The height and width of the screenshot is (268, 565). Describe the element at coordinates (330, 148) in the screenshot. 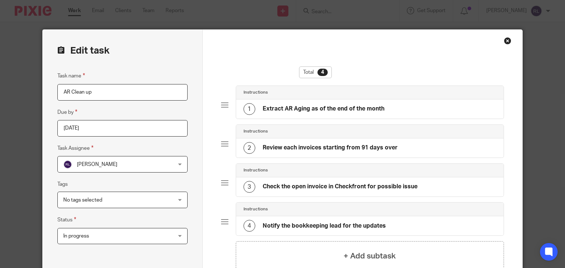

I see `h4: Review each invoices starting from 91 days over` at that location.